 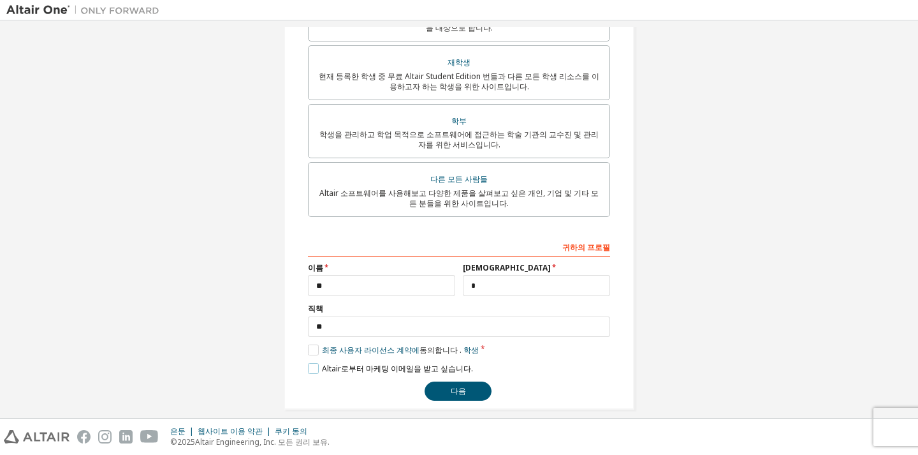 I want to click on font: 재학생, so click(x=459, y=62).